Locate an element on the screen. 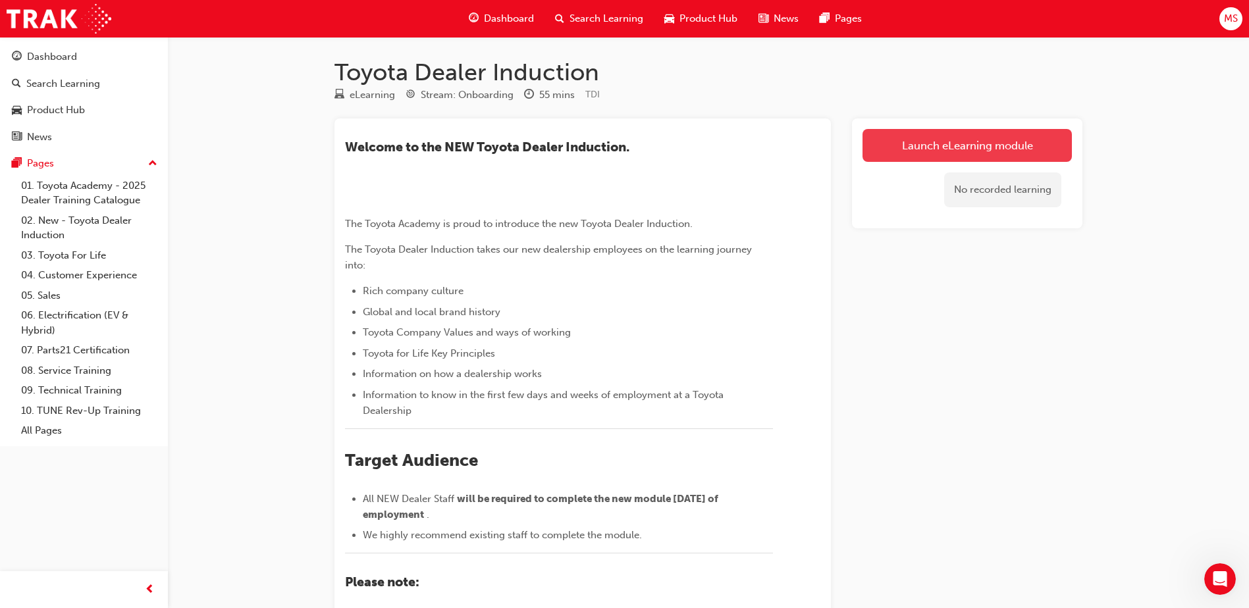  span: Information to know in the first few days and weeks of employment at a Toyota Dealership is located at coordinates (544, 403).